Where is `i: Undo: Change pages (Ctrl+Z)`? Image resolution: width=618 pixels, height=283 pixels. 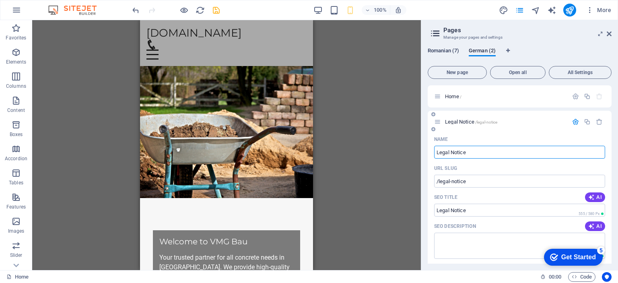
i: Undo: Change pages (Ctrl+Z) is located at coordinates (136, 10).